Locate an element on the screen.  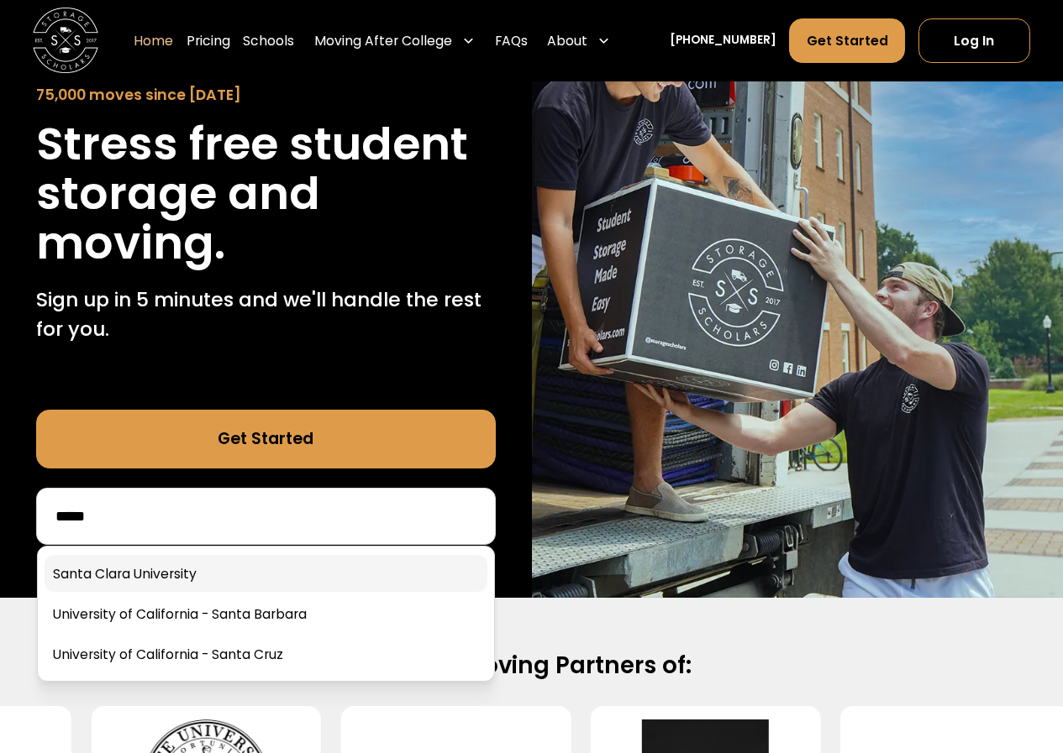
img: Storage Scholars main logo is located at coordinates (66, 41).